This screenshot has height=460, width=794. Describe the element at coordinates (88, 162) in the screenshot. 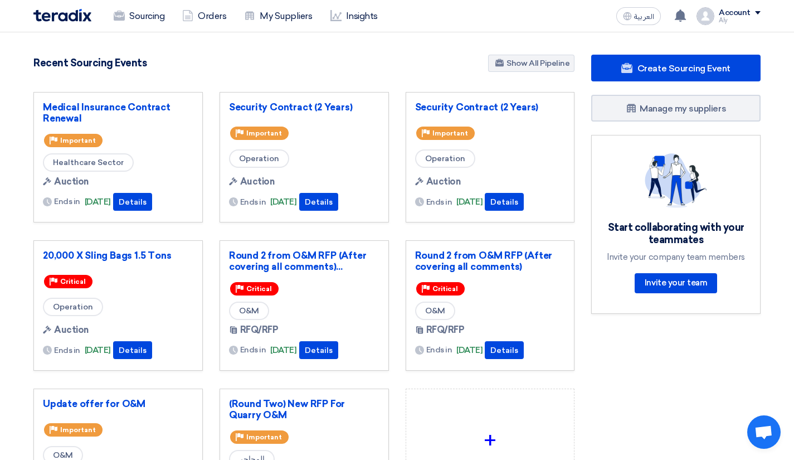

I see `span: Healthcare Sector` at that location.